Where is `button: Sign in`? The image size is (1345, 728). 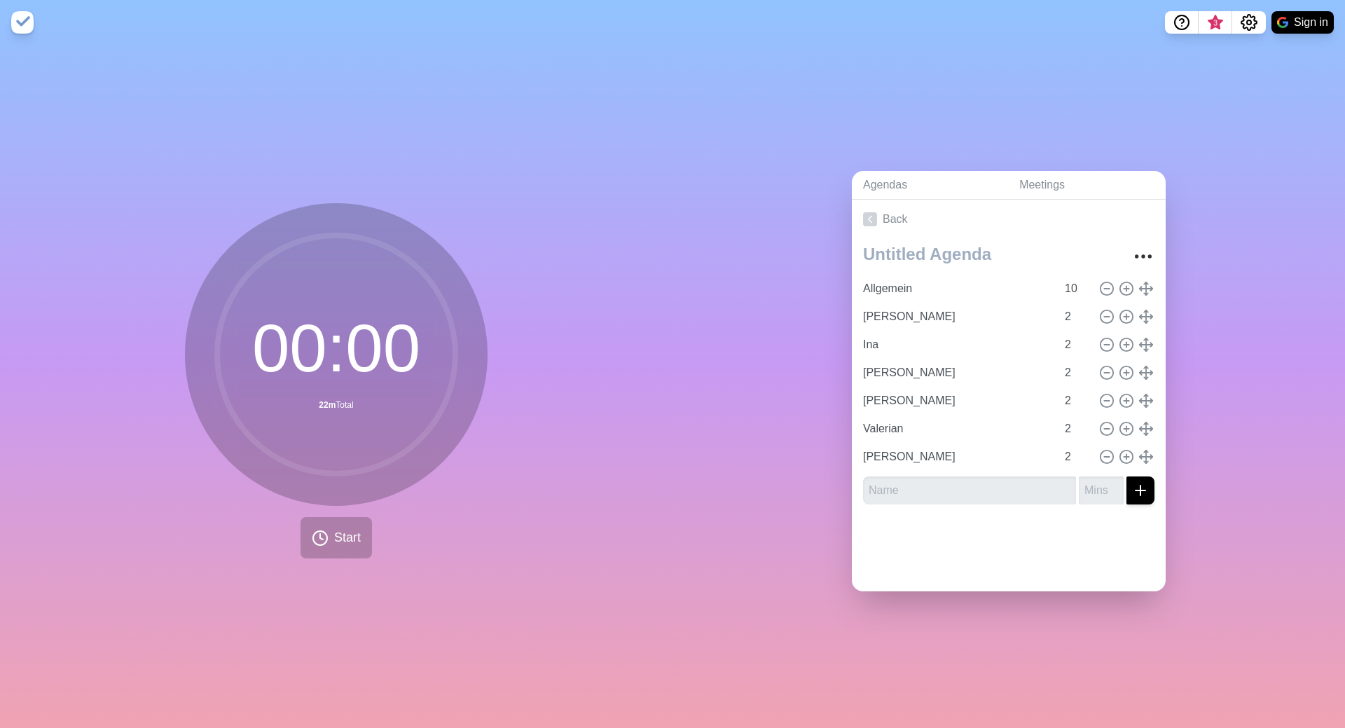
button: Sign in is located at coordinates (1302, 22).